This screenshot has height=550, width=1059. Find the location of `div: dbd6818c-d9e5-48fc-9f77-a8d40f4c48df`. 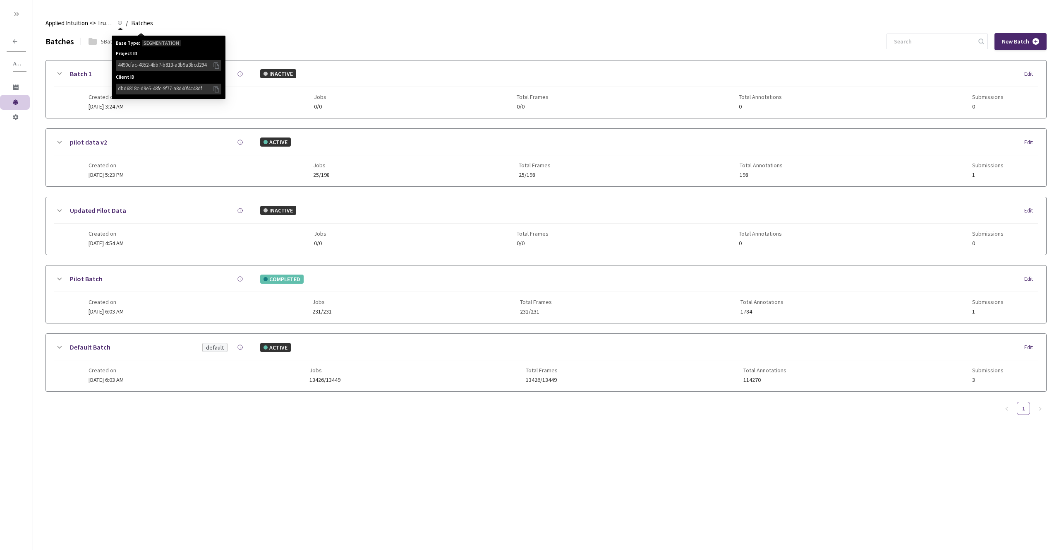

div: dbd6818c-d9e5-48fc-9f77-a8d40f4c48df is located at coordinates (165, 89).